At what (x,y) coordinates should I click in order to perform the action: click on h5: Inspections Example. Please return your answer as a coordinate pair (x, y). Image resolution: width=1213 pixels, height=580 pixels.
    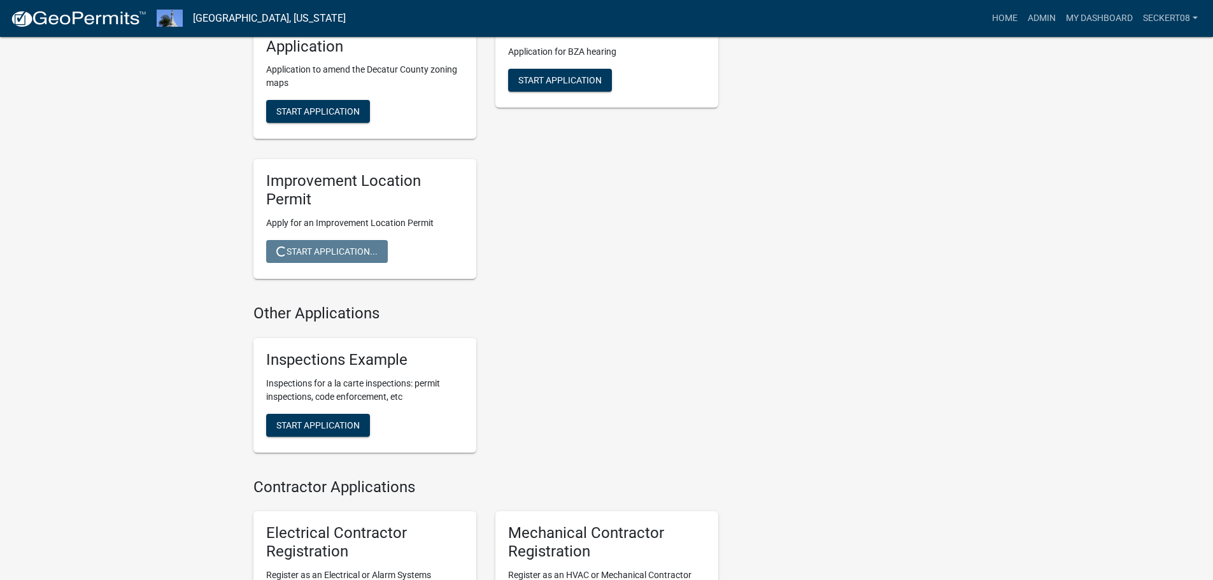
    Looking at the image, I should click on (365, 360).